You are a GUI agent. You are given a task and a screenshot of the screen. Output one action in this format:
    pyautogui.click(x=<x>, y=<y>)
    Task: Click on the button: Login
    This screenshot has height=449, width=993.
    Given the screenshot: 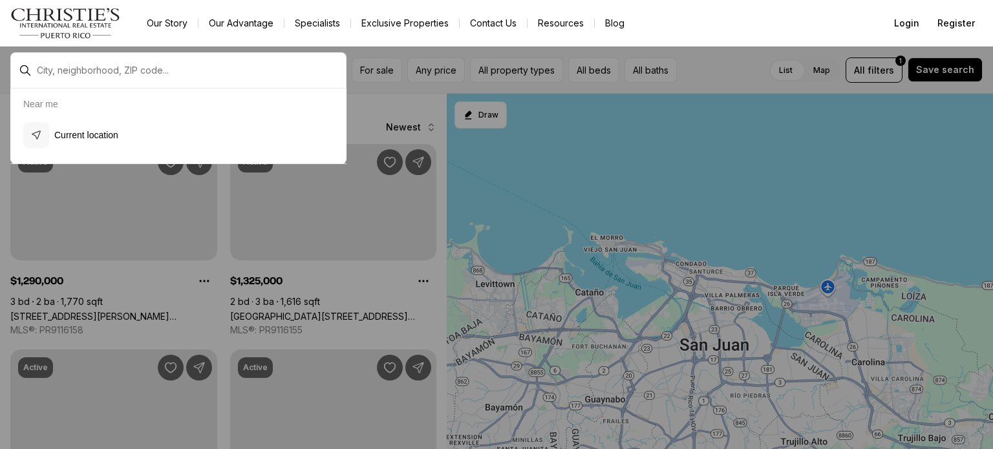 What is the action you would take?
    pyautogui.click(x=907, y=23)
    